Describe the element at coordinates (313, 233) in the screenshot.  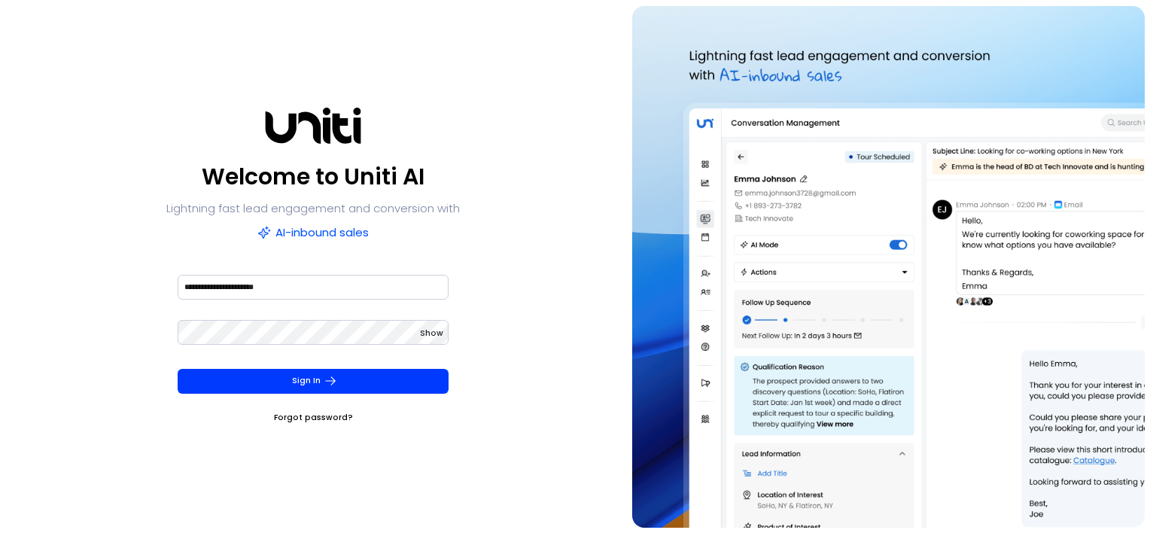
I see `p: AI-inbound sales` at that location.